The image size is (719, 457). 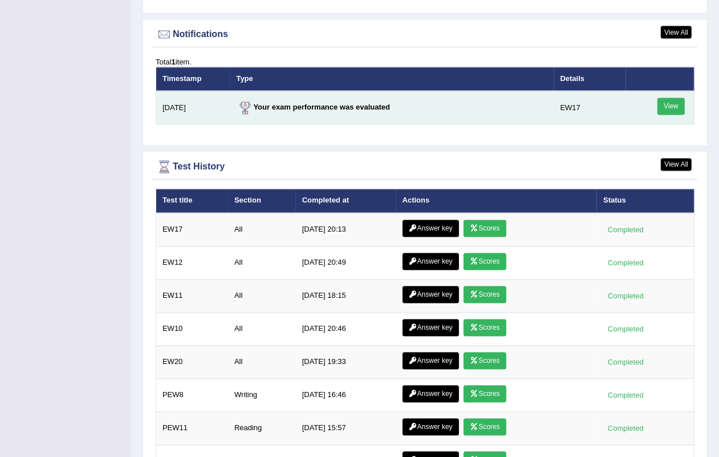 What do you see at coordinates (646, 201) in the screenshot?
I see `th: Status` at bounding box center [646, 201].